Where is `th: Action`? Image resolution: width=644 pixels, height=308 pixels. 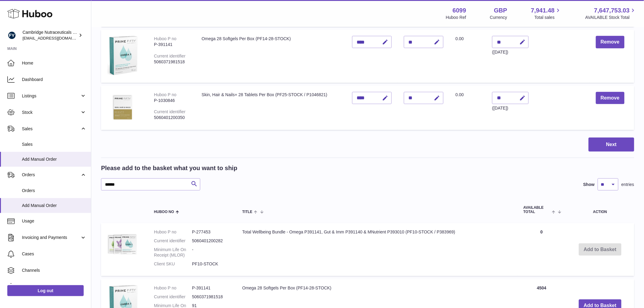
th: Action is located at coordinates (600, 210).